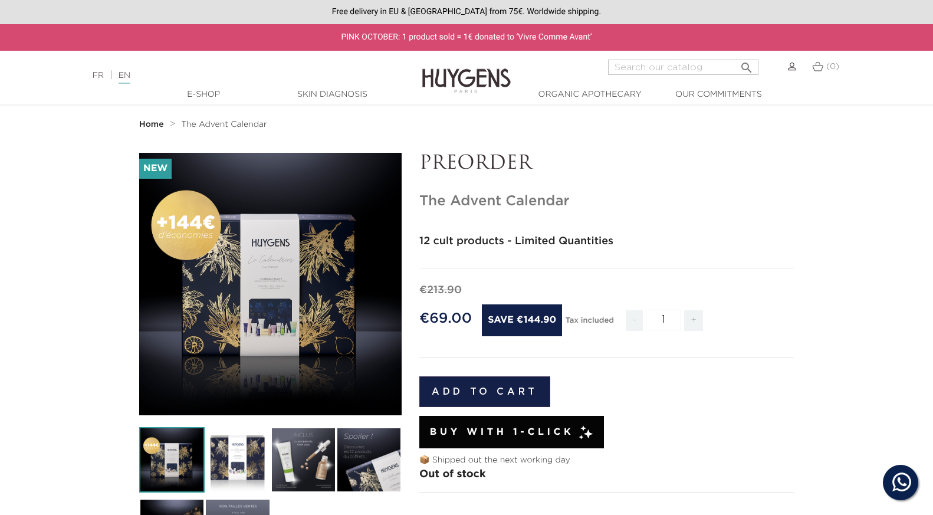 This screenshot has height=515, width=933. Describe the element at coordinates (485, 391) in the screenshot. I see `button: Add to cart` at that location.